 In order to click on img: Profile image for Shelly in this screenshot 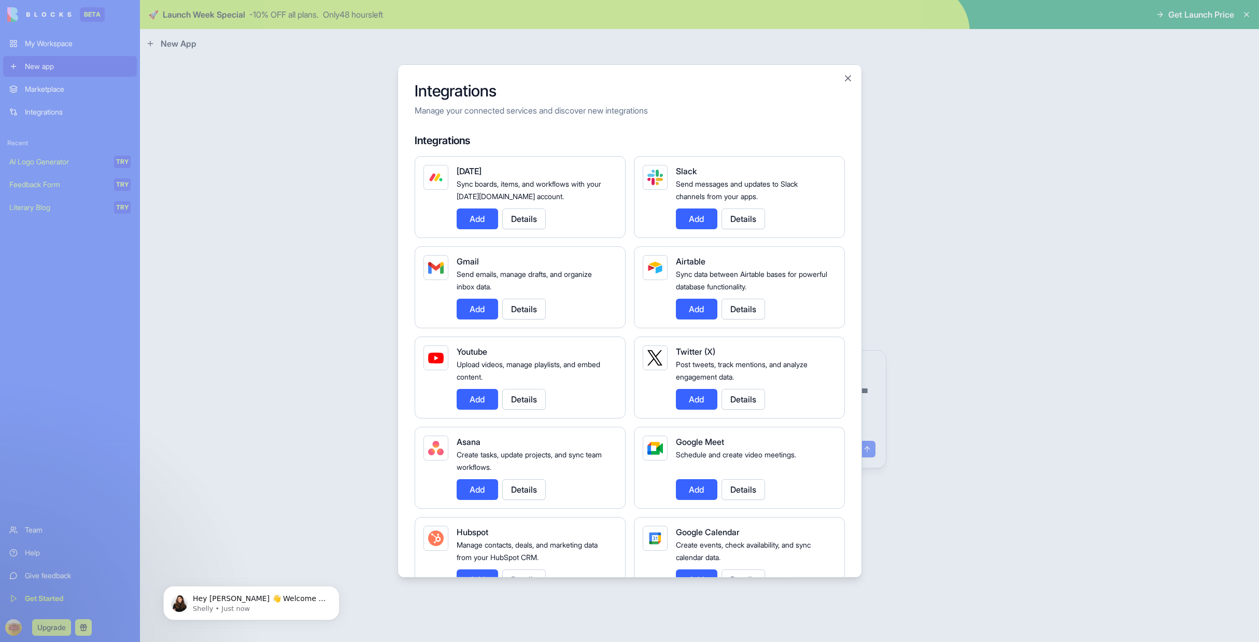, I will do `click(32, 39)`.